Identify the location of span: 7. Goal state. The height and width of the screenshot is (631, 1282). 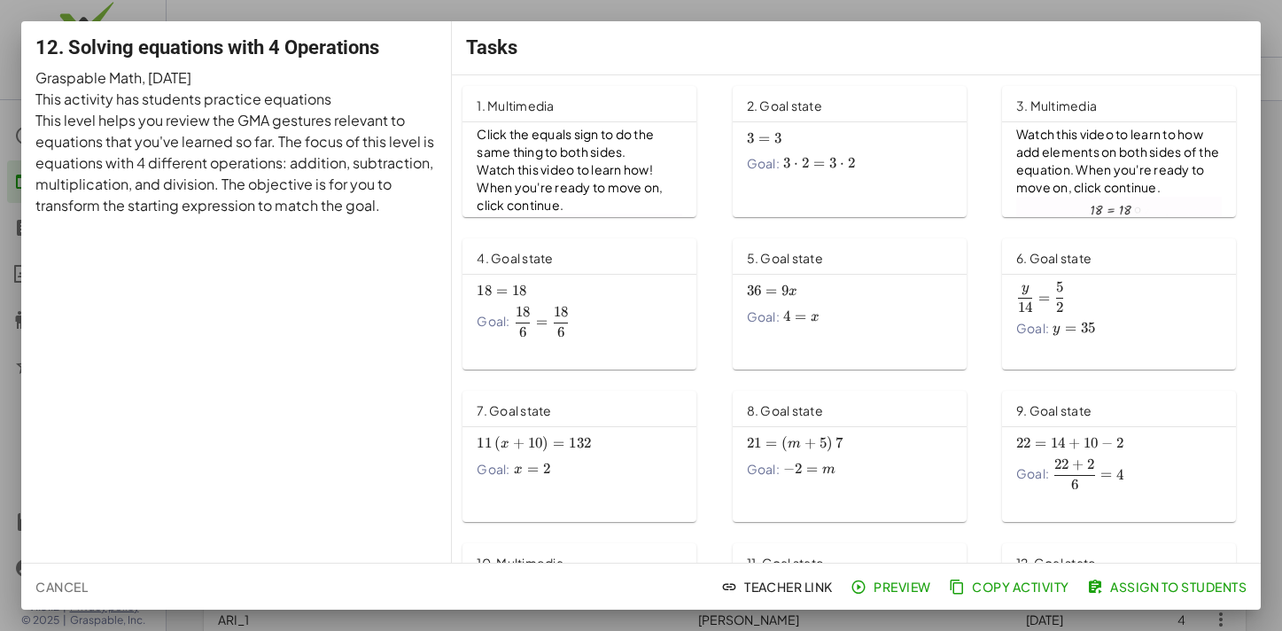
(514, 410).